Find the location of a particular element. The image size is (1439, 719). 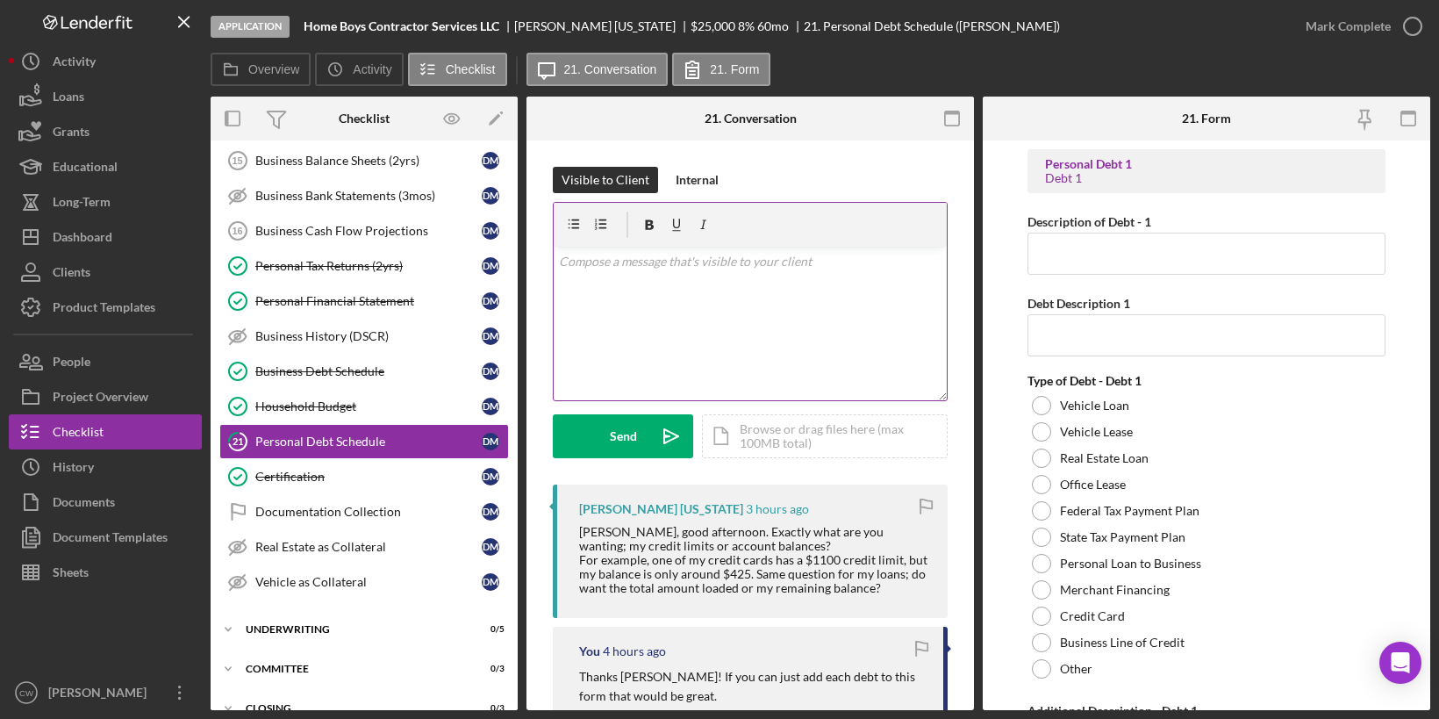

label: Vehicle Lease is located at coordinates (1096, 432).